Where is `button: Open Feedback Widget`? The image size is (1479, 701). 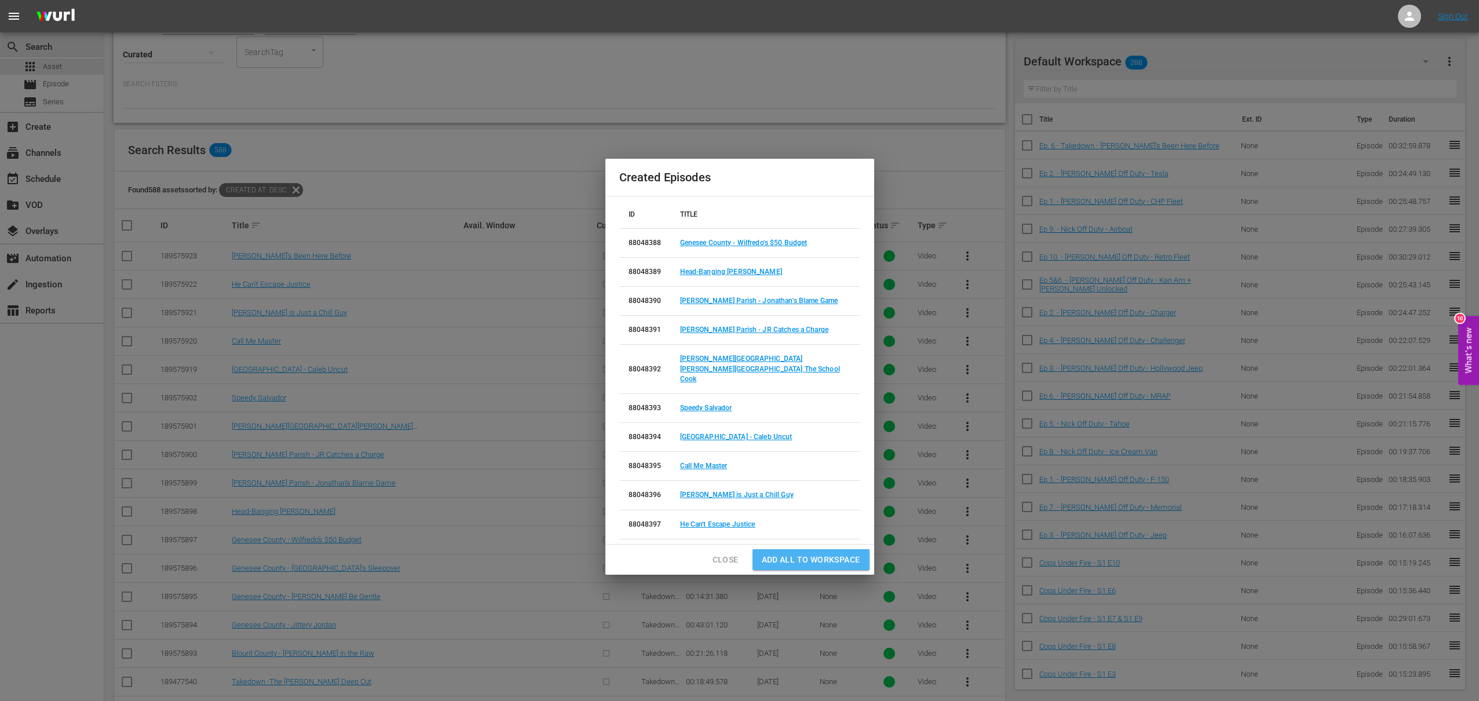
button: Open Feedback Widget is located at coordinates (1469, 351).